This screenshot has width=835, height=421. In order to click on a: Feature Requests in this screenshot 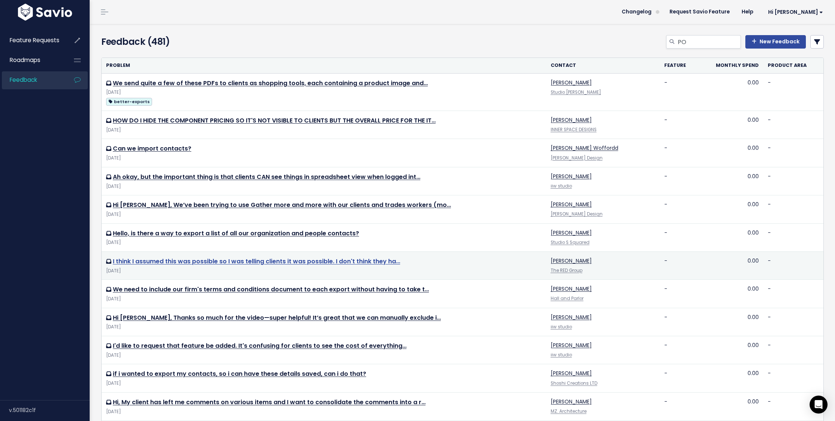, I will do `click(32, 40)`.